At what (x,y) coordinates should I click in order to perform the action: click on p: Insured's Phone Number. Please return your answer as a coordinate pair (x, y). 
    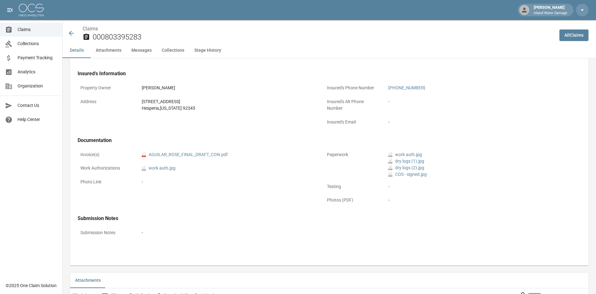
    Looking at the image, I should click on (352, 88).